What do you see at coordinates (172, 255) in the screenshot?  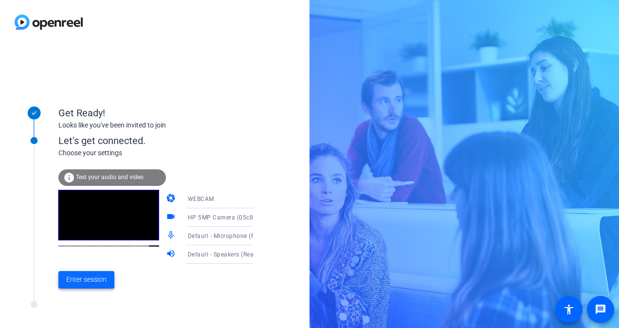 I see `mat-icon: volume_up` at bounding box center [172, 255].